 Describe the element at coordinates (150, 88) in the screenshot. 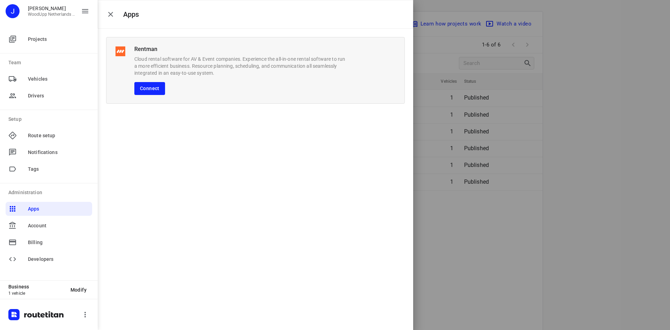

I see `button: Connect` at that location.